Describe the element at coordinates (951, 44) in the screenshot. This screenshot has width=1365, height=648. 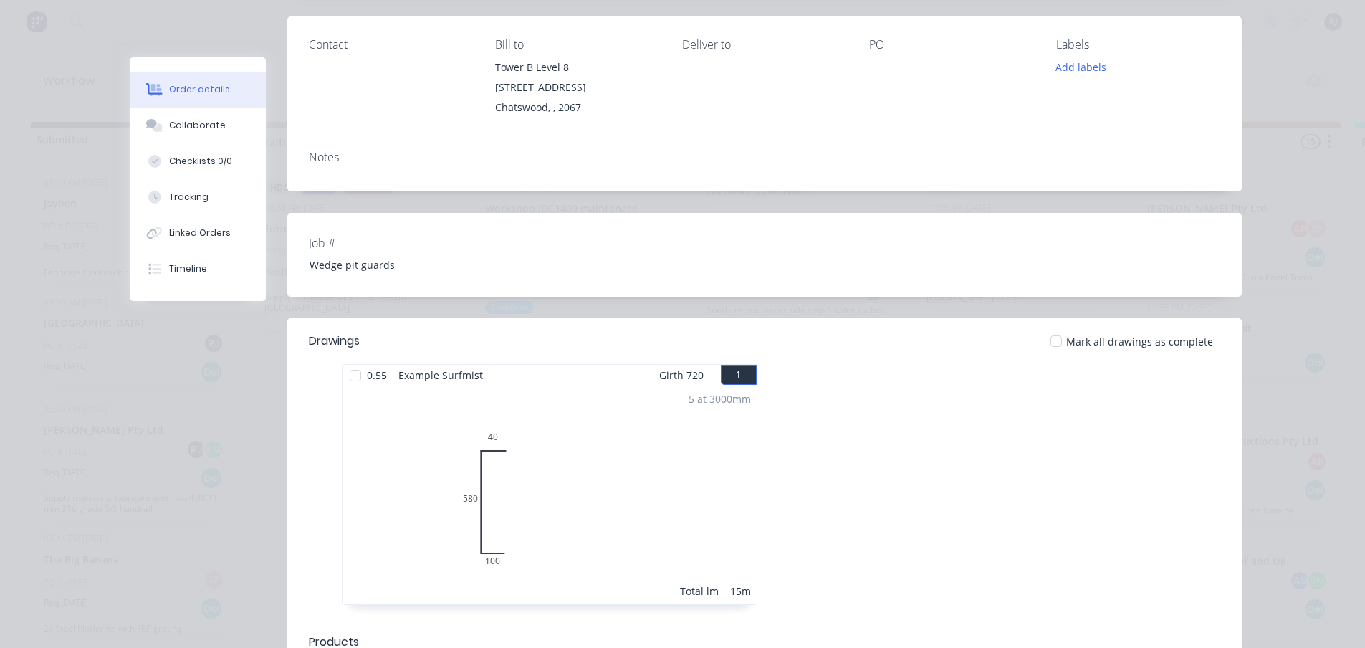
I see `div: PO` at that location.